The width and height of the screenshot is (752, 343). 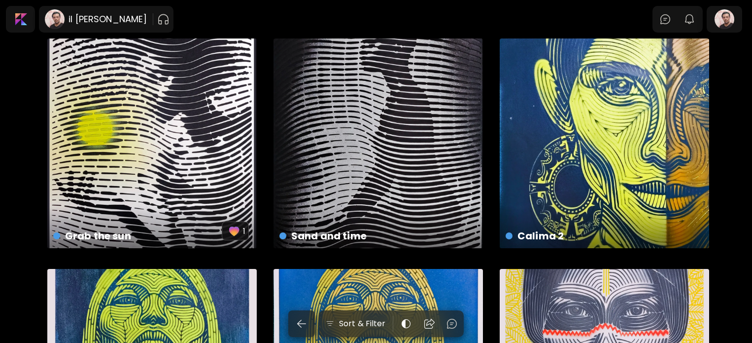 What do you see at coordinates (235, 231) in the screenshot?
I see `button: favorites1` at bounding box center [235, 231].